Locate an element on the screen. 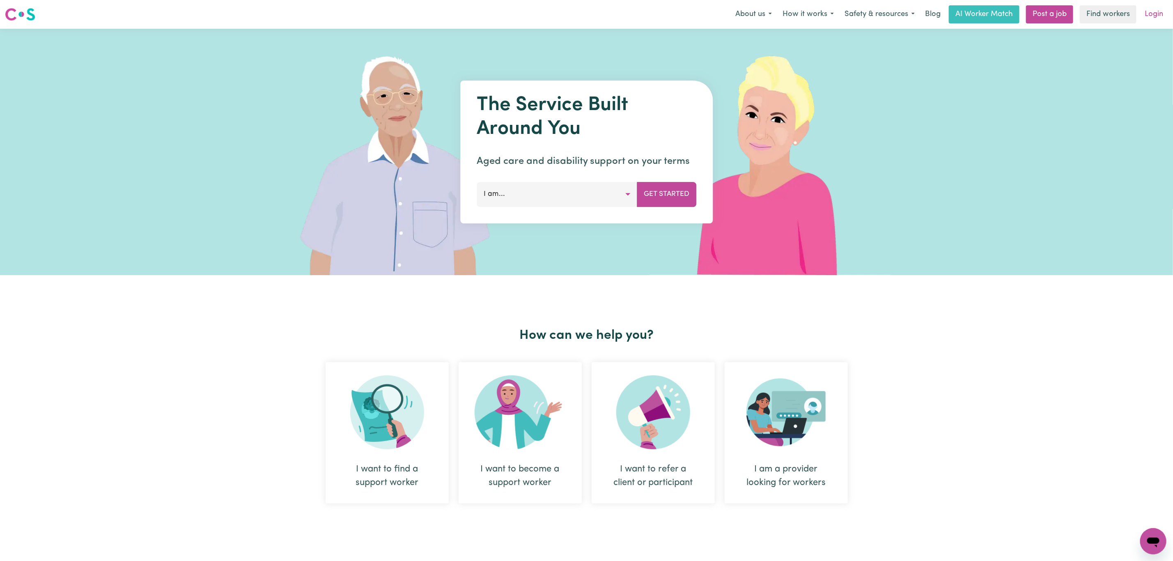  a: Blog is located at coordinates (933, 14).